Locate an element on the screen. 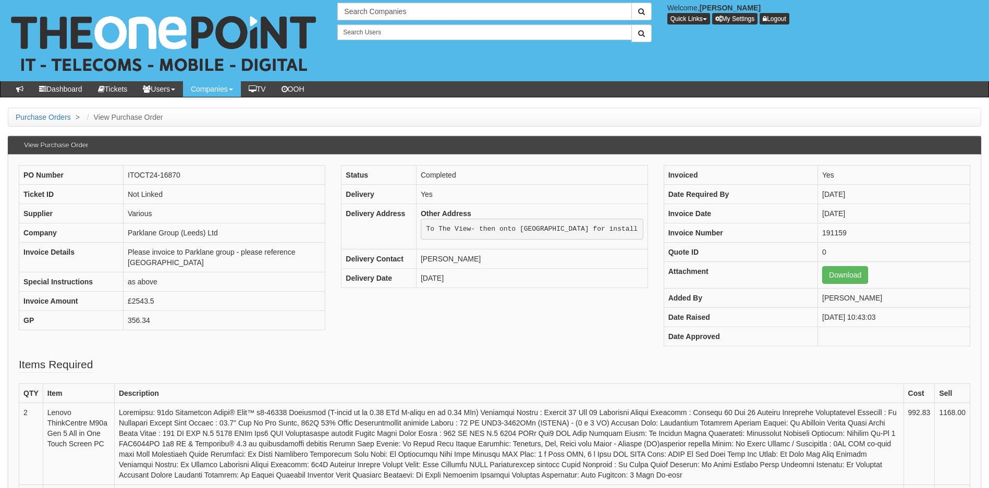 The height and width of the screenshot is (488, 989). li: View Purchase Order is located at coordinates (123, 117).